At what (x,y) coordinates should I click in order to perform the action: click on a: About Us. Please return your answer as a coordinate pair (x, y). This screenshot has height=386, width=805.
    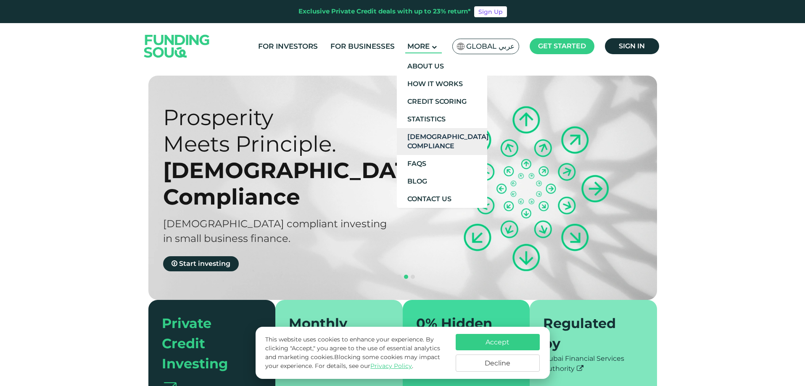
    Looking at the image, I should click on (442, 66).